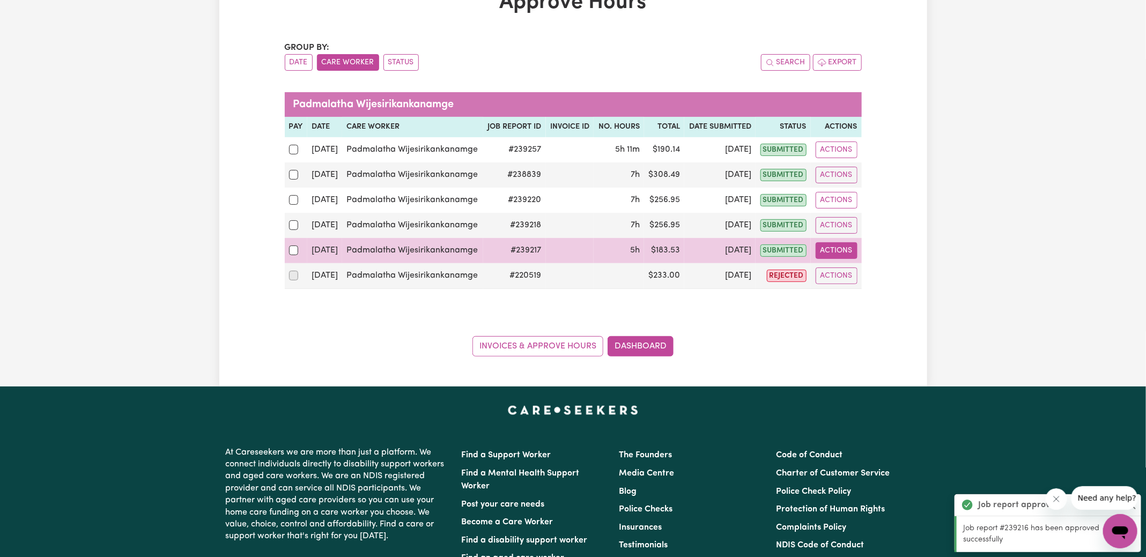 The image size is (1146, 557). What do you see at coordinates (1049, 534) in the screenshot?
I see `p: Job report #239216 has been approved successfully` at bounding box center [1049, 534].